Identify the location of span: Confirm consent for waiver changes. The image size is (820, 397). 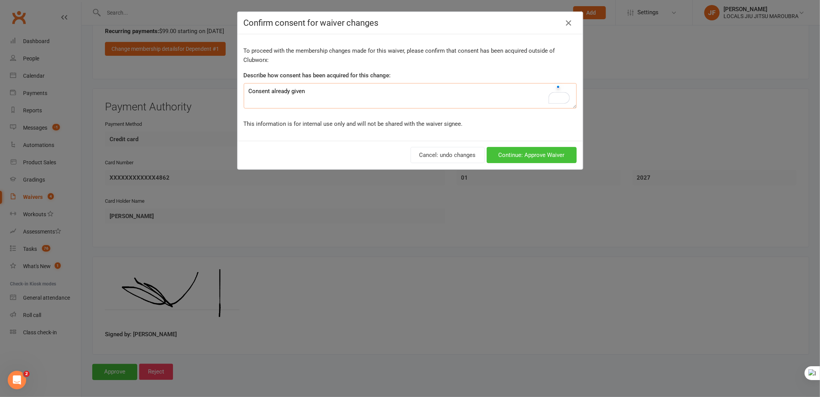
(311, 23).